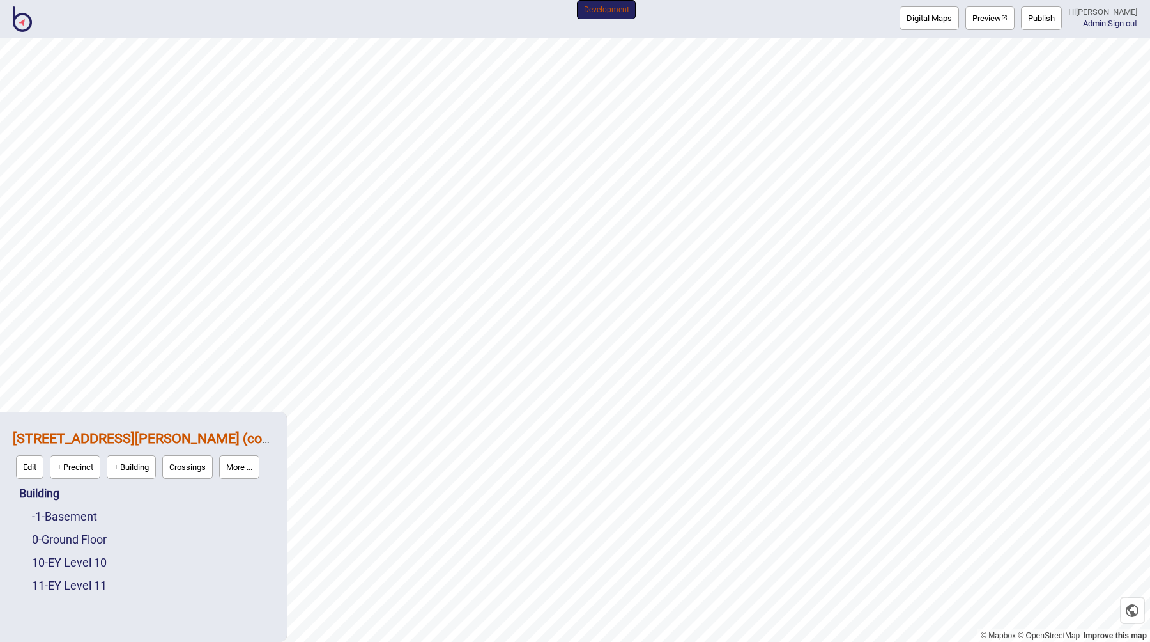 Image resolution: width=1150 pixels, height=642 pixels. I want to click on a: Building, so click(39, 493).